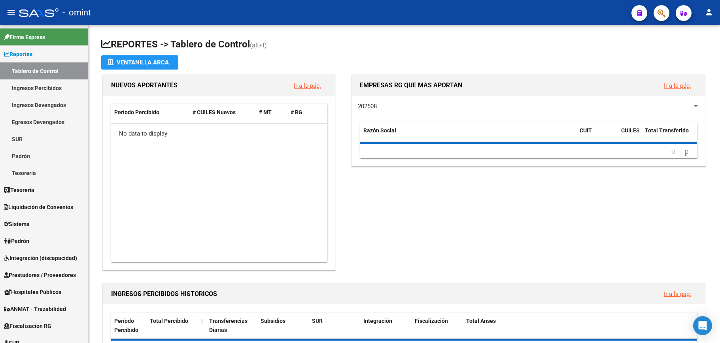 The image size is (720, 343). I want to click on span: EMPRESAS RG QUE MAS APORTAN, so click(411, 85).